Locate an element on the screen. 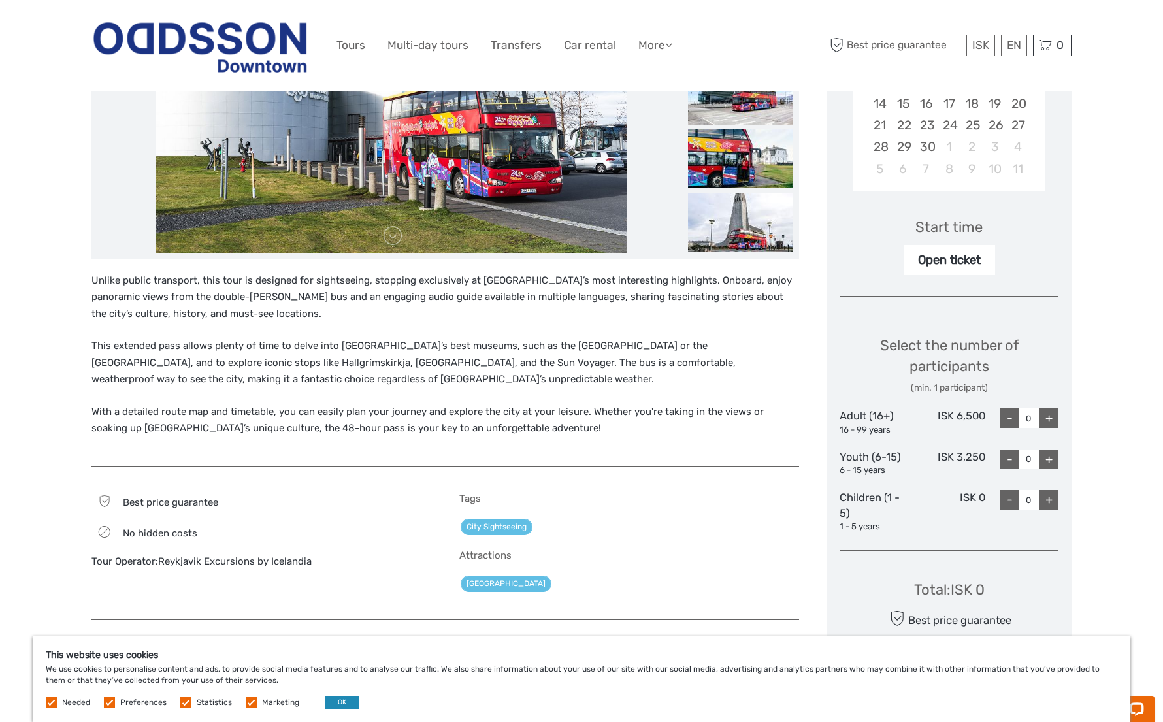 This screenshot has width=1163, height=722. h5: Attractions is located at coordinates (629, 556).